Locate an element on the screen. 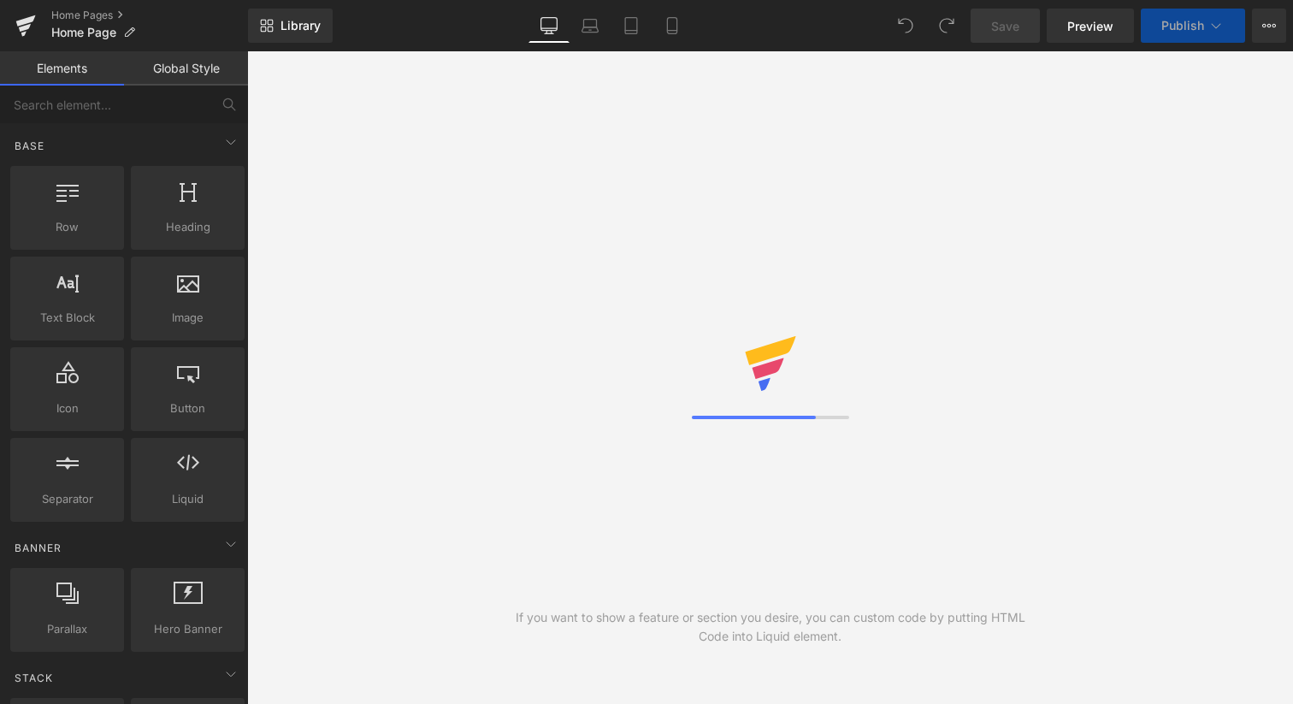  span: Row is located at coordinates (67, 227).